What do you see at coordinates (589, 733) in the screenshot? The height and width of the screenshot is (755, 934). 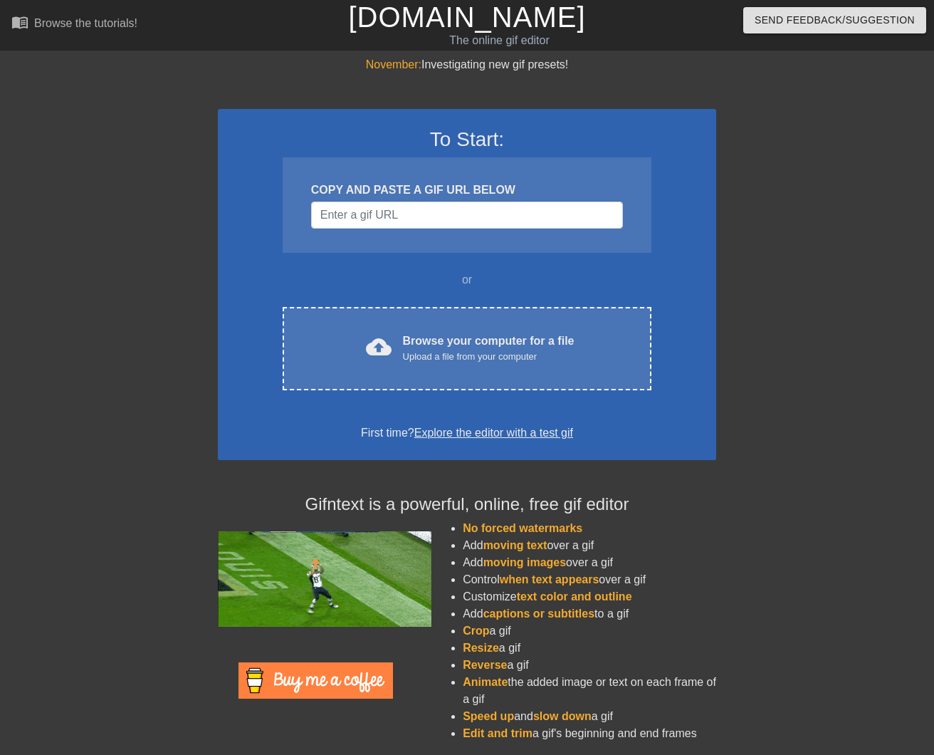 I see `li: a gif's beginning and end frames` at bounding box center [589, 733].